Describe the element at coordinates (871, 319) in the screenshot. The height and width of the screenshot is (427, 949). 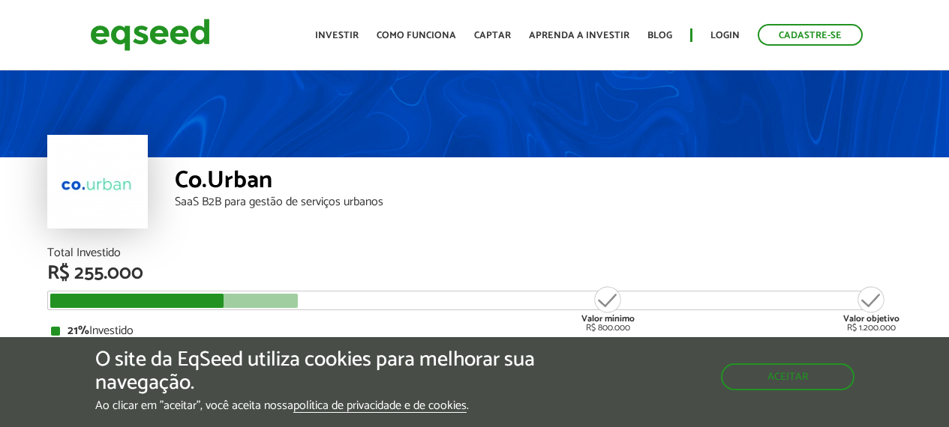
I see `strong: Valor objetivo` at that location.